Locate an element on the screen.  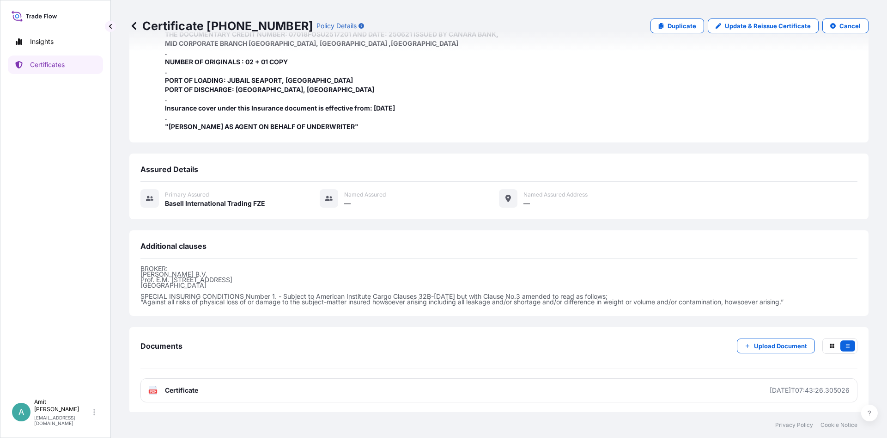
text: PDF is located at coordinates (153, 391).